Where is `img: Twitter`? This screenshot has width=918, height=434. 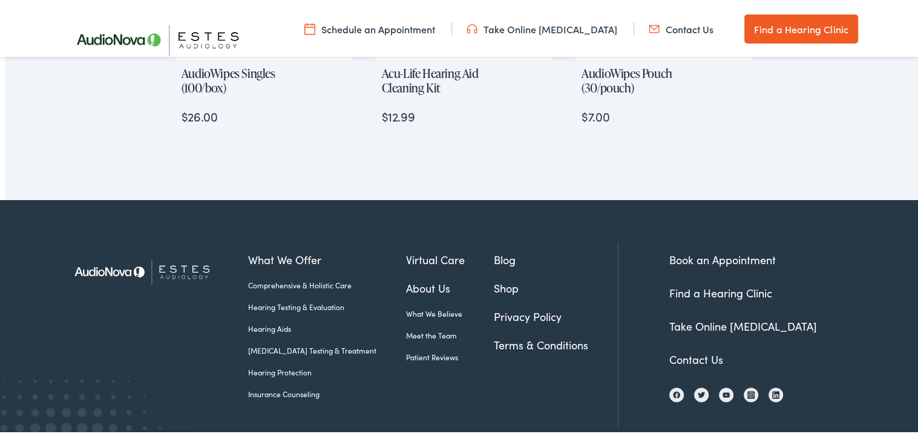
img: Twitter is located at coordinates (701, 393).